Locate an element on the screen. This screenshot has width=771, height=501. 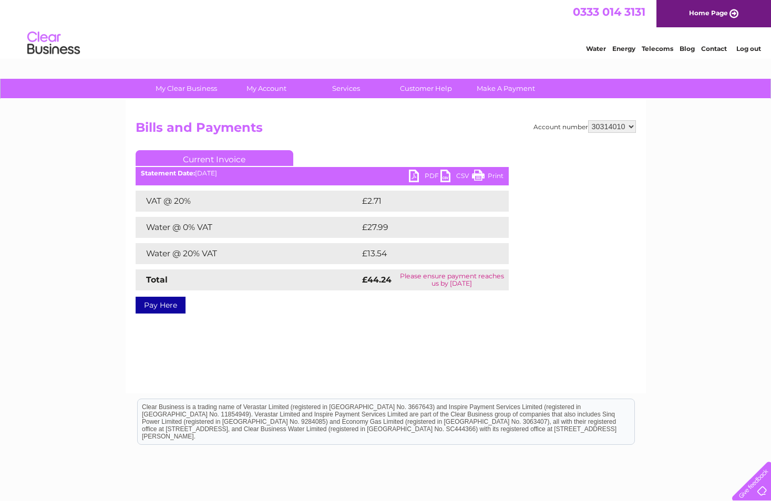
div: Account number is located at coordinates (584, 127).